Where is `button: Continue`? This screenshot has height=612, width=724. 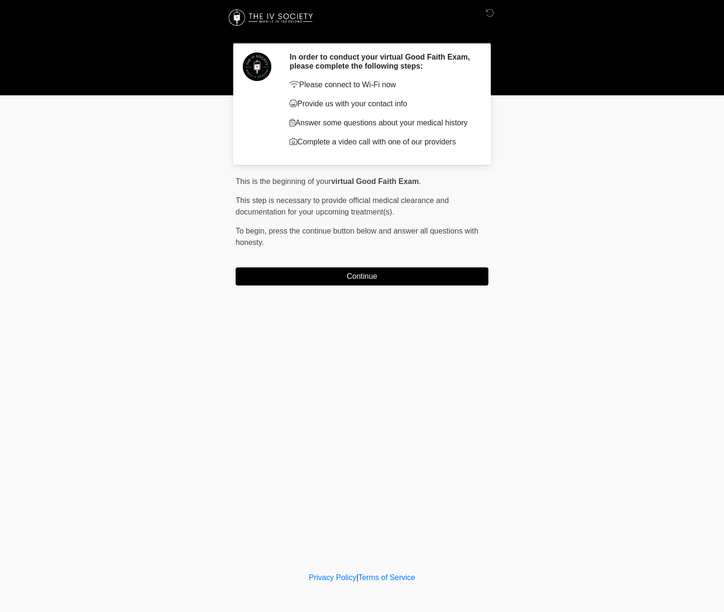 button: Continue is located at coordinates (362, 277).